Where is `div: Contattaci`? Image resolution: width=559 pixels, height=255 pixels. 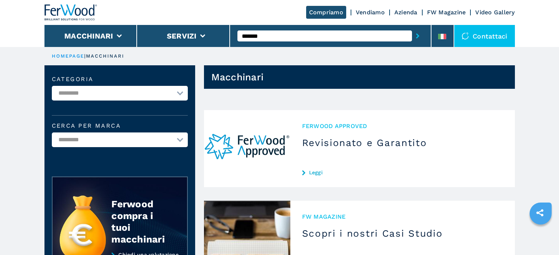
div: Contattaci is located at coordinates (484, 36).